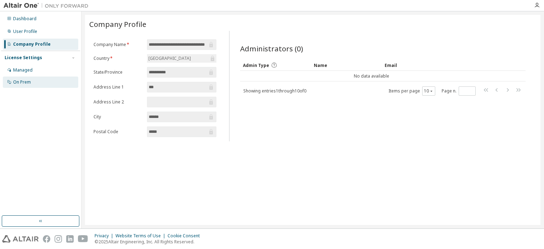  I want to click on div: Privacy, so click(105, 236).